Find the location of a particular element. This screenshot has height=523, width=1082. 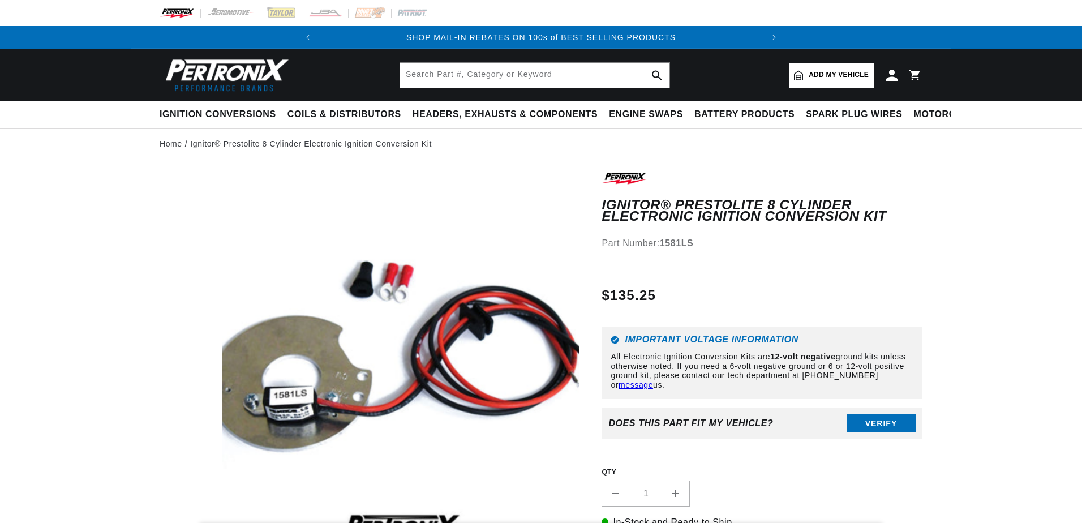

span: Coils & Distributors is located at coordinates (344, 114).